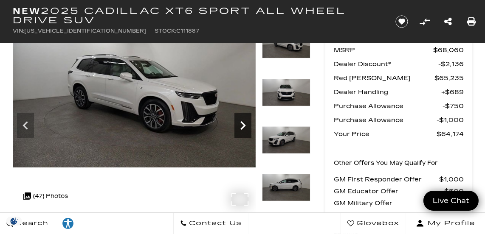  Describe the element at coordinates (451, 201) in the screenshot. I see `a: Live Chat` at that location.